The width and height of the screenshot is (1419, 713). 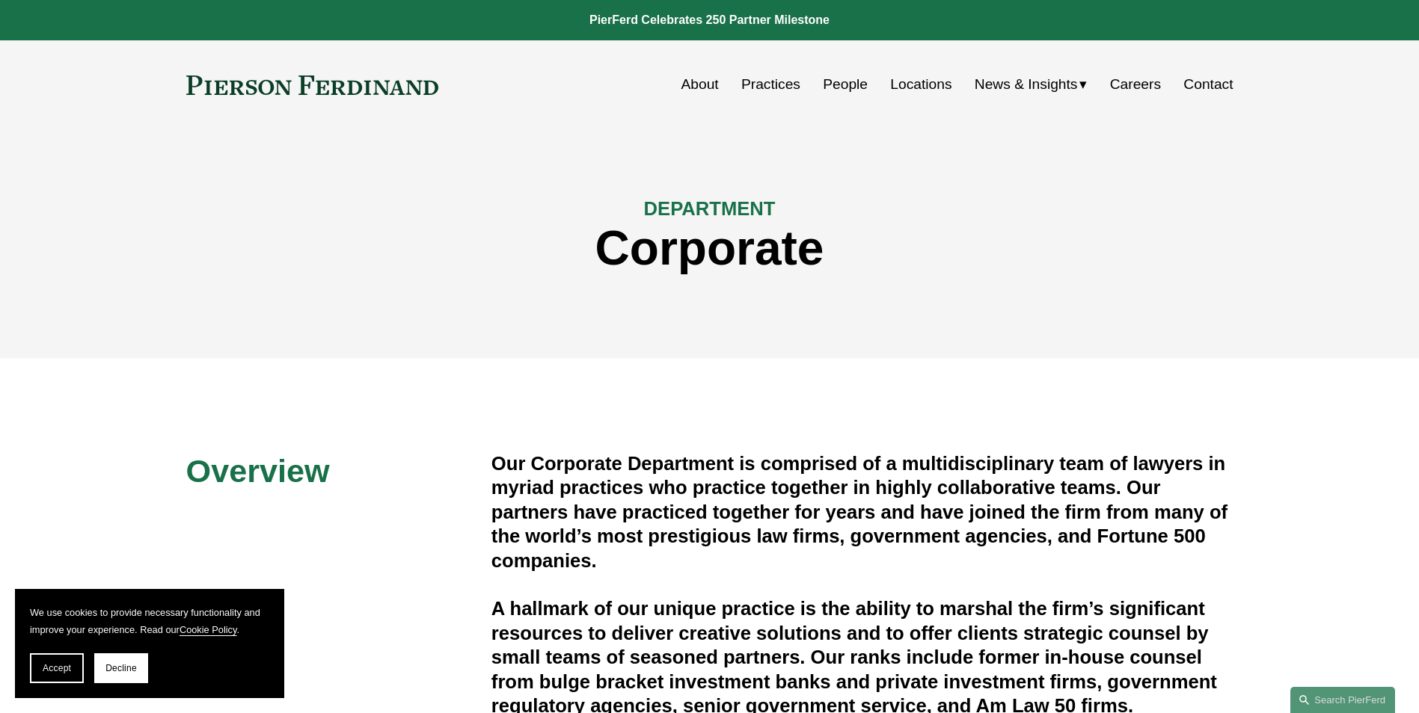 What do you see at coordinates (208, 630) in the screenshot?
I see `a: Cookie Policy` at bounding box center [208, 630].